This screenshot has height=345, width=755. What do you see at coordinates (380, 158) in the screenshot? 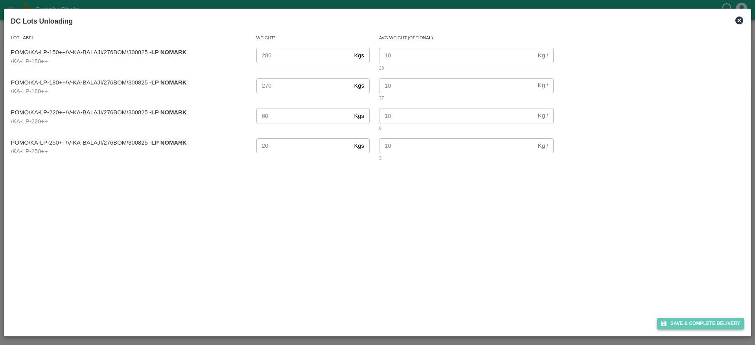
I see `span: 2` at bounding box center [380, 158].